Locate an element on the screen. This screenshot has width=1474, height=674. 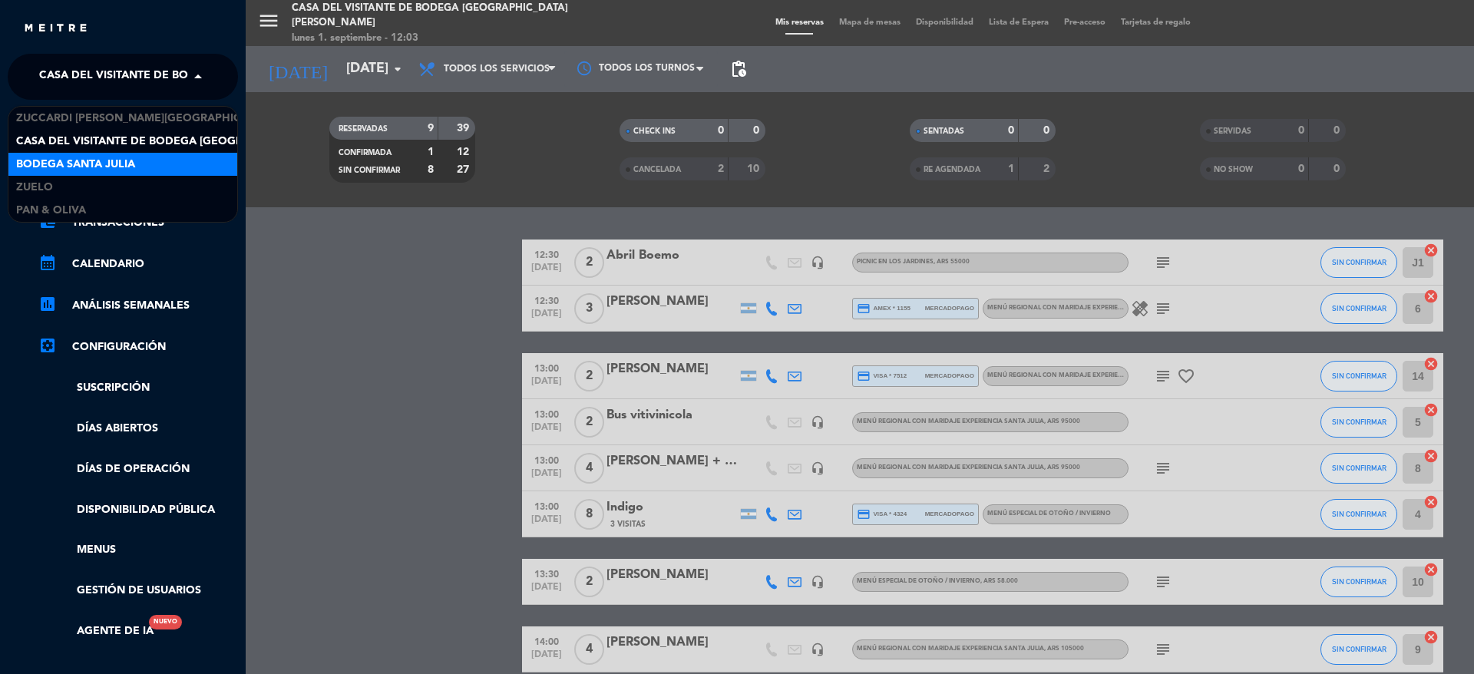
a: Menus is located at coordinates (138, 550).